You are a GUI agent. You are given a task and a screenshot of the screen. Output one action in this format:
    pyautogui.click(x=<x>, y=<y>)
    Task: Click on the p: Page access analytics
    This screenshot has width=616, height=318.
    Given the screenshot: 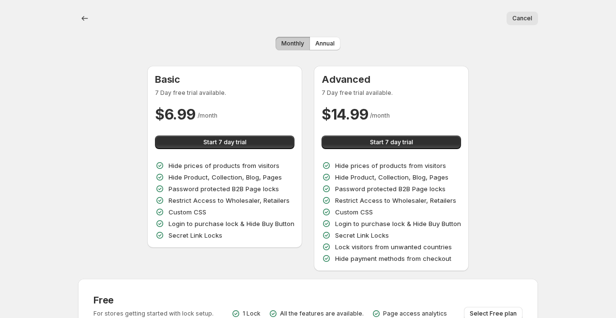 What is the action you would take?
    pyautogui.click(x=415, y=314)
    